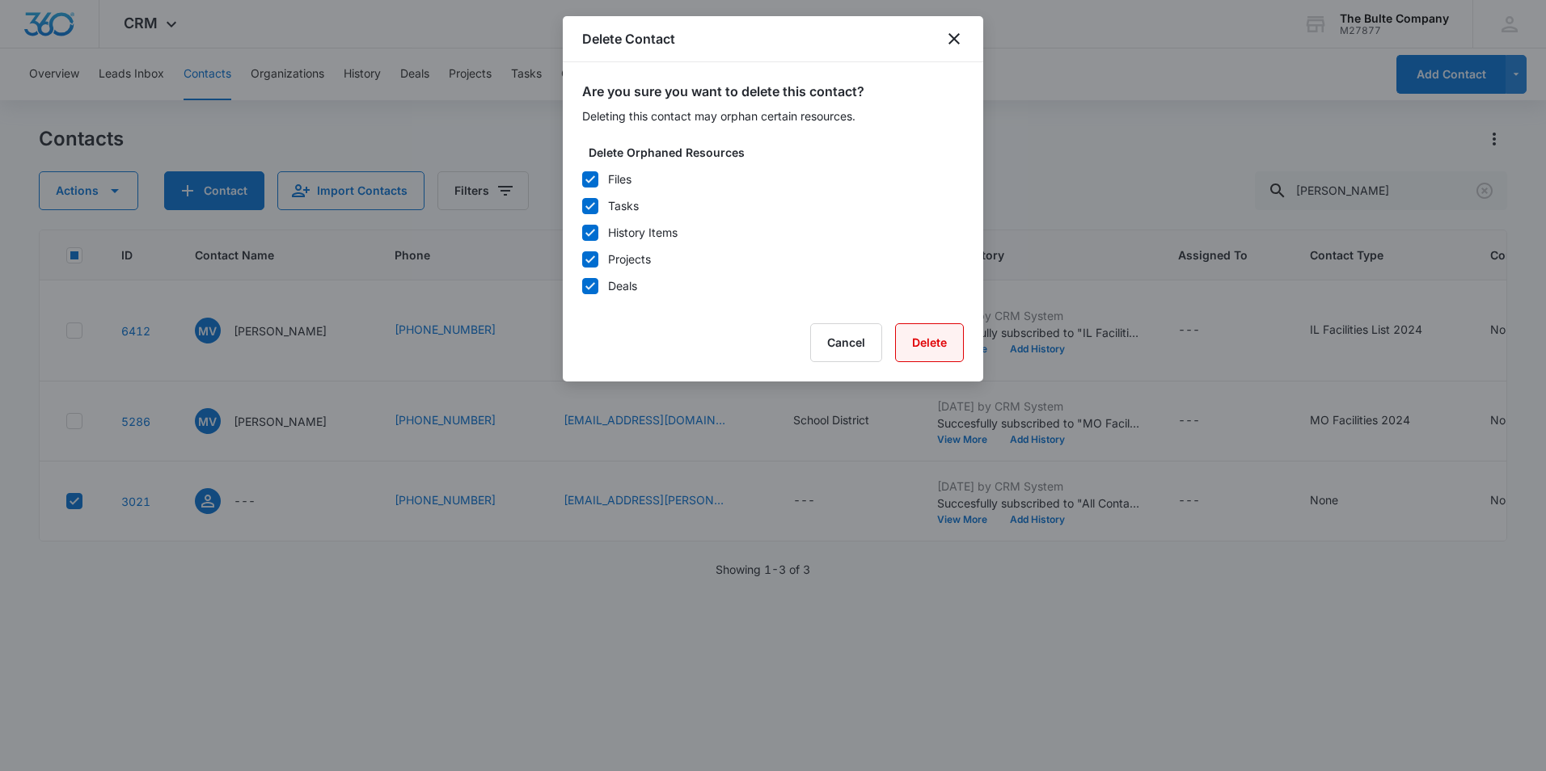 The height and width of the screenshot is (771, 1546). Describe the element at coordinates (773, 116) in the screenshot. I see `p: Deleting this contact may orphan certain resources.` at that location.